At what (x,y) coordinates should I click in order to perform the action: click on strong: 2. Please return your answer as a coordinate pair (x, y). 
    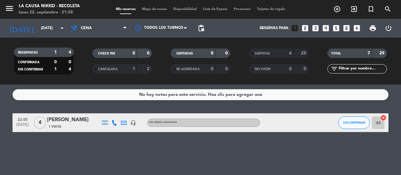
    Looking at the image, I should click on (149, 69).